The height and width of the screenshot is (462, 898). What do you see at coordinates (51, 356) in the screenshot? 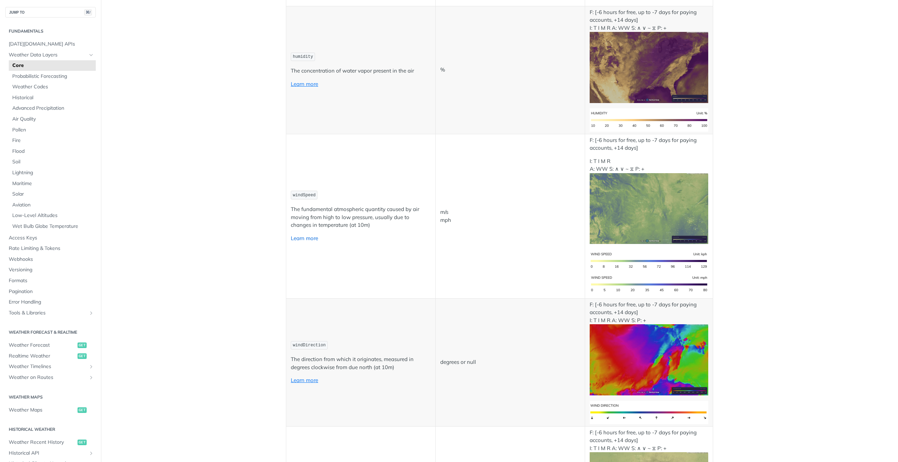
I see `a: Realtime Weatherget` at bounding box center [51, 356].